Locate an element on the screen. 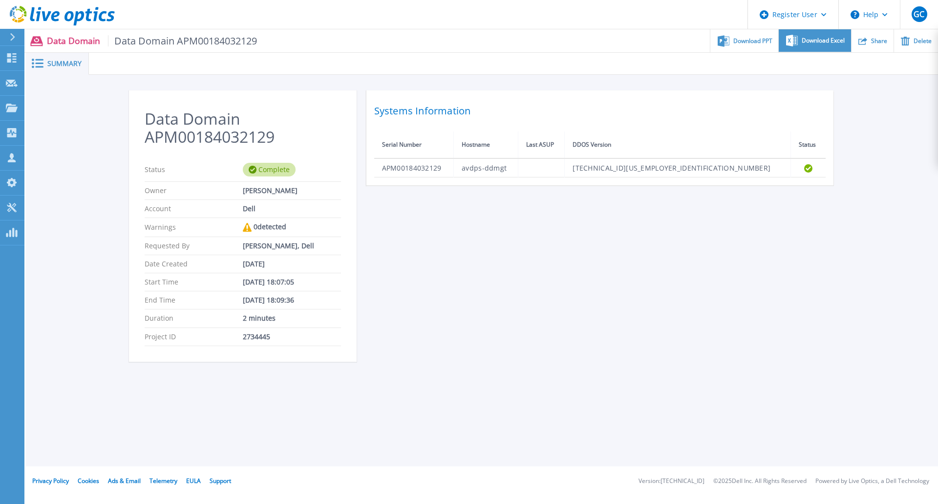  div: 2 minutes is located at coordinates (292, 318).